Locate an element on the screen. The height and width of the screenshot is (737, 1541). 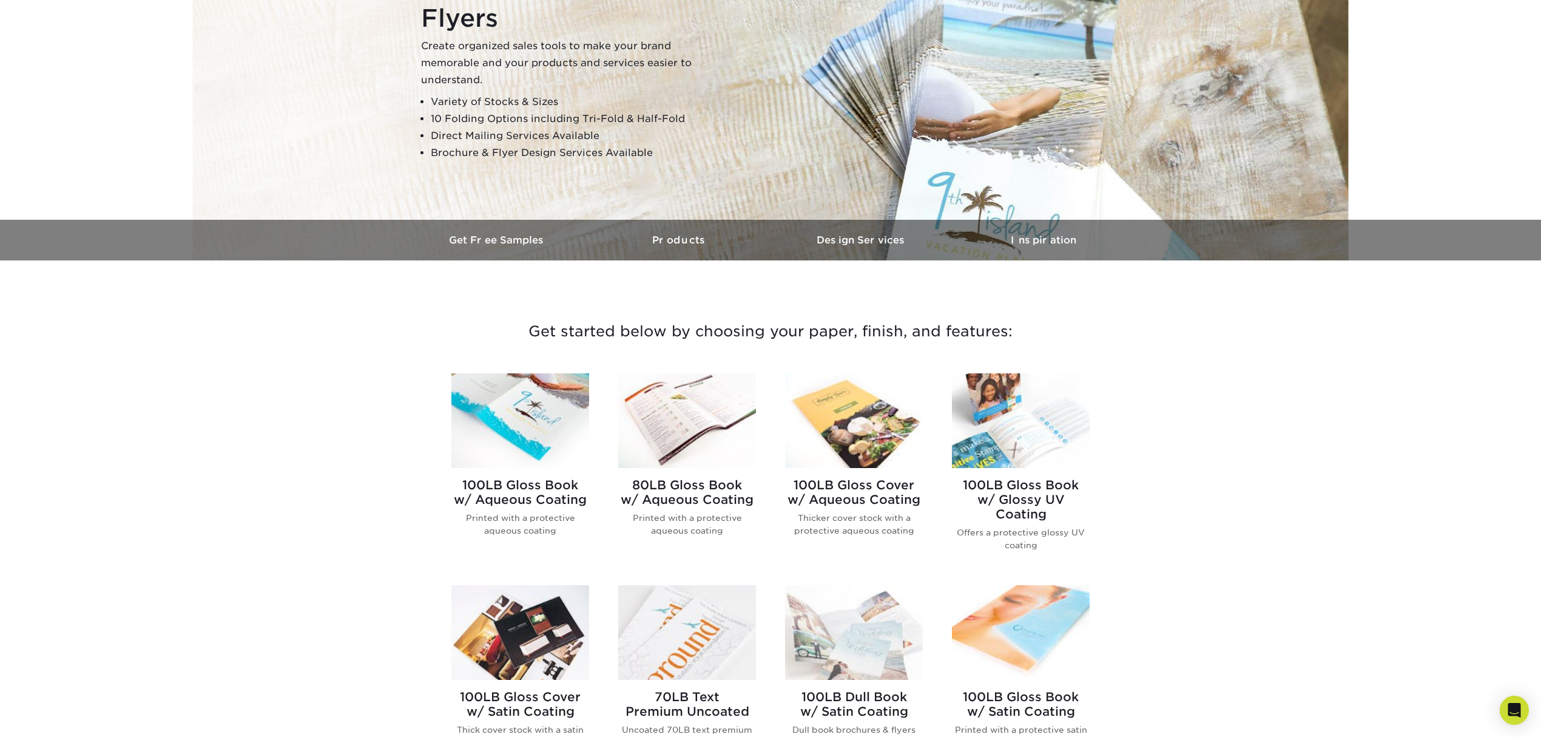
img: 100LB Gloss Cover<br/>w/ Aqueous Coating Brochures & Flyers is located at coordinates (854, 421).